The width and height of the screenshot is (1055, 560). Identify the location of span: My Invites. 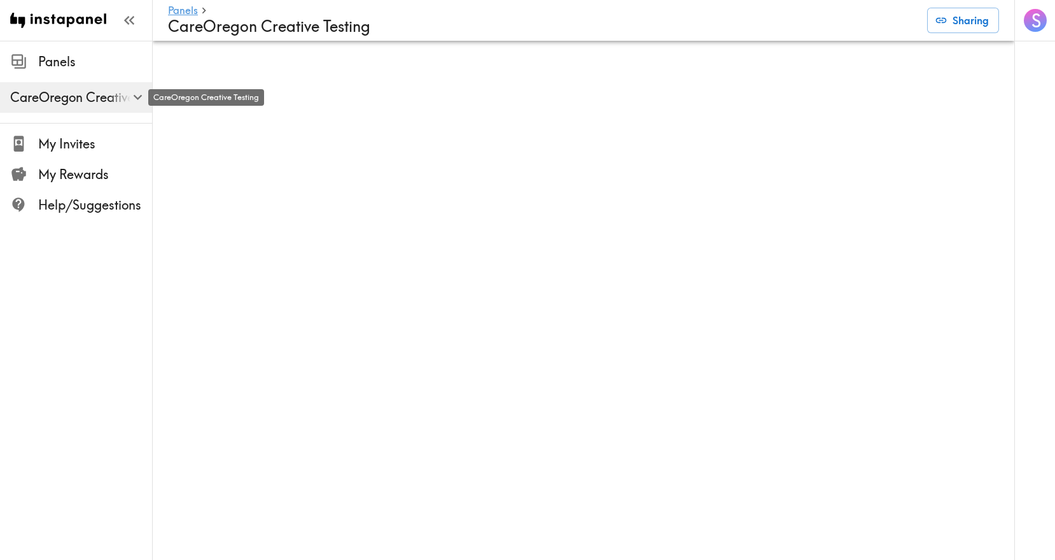
(95, 144).